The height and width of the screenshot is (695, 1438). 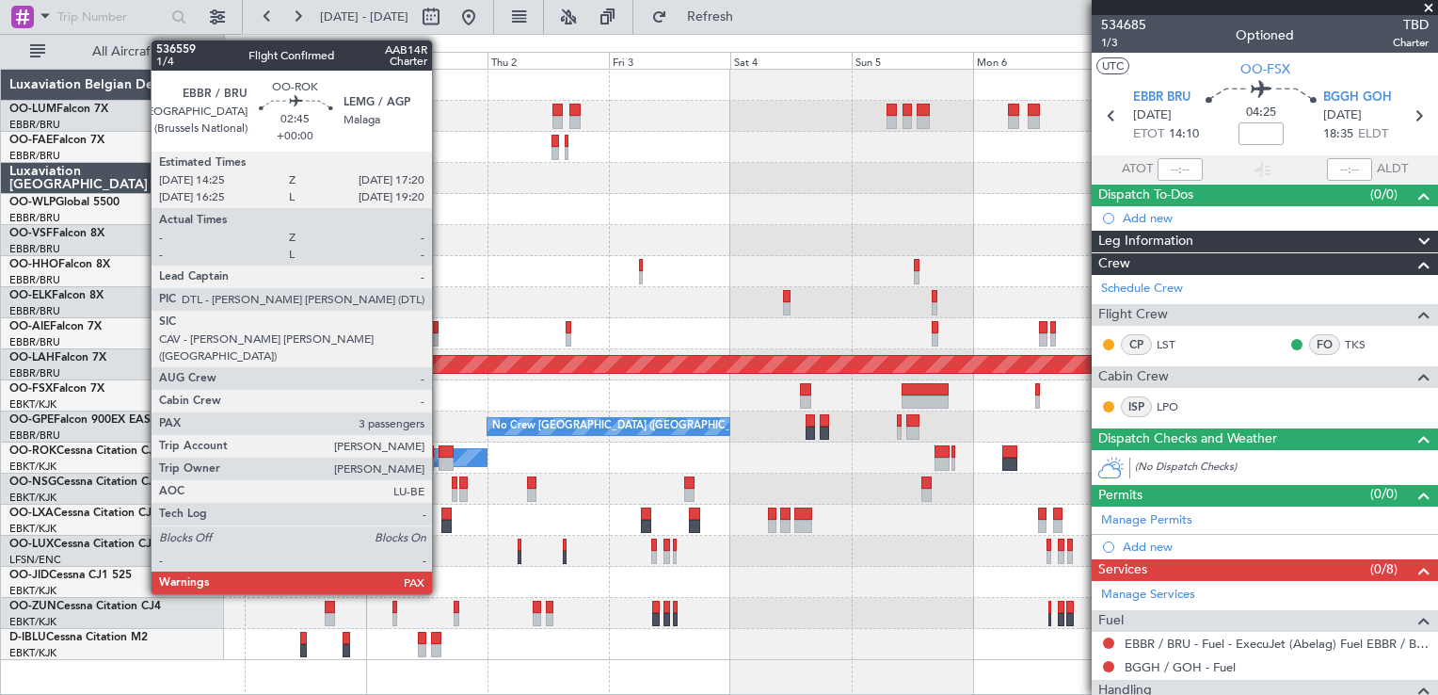 I want to click on span: D-IBLU, so click(x=27, y=637).